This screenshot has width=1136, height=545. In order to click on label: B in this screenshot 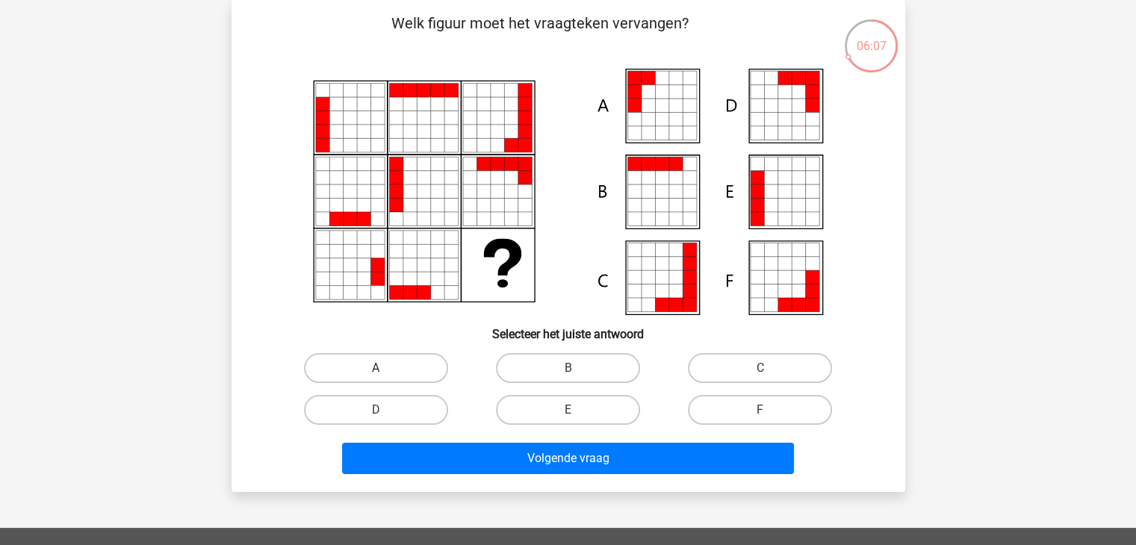, I will do `click(568, 368)`.